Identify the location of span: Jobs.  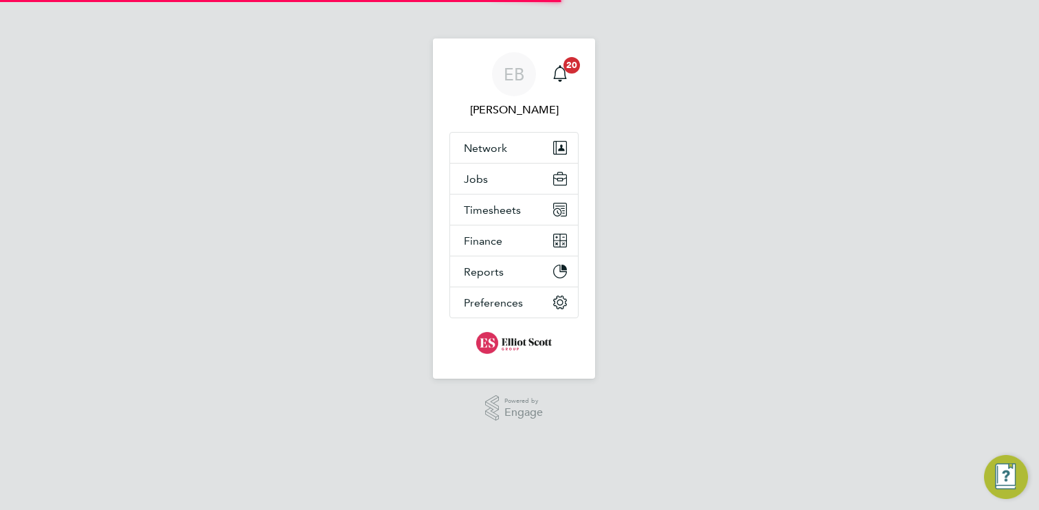
(476, 179).